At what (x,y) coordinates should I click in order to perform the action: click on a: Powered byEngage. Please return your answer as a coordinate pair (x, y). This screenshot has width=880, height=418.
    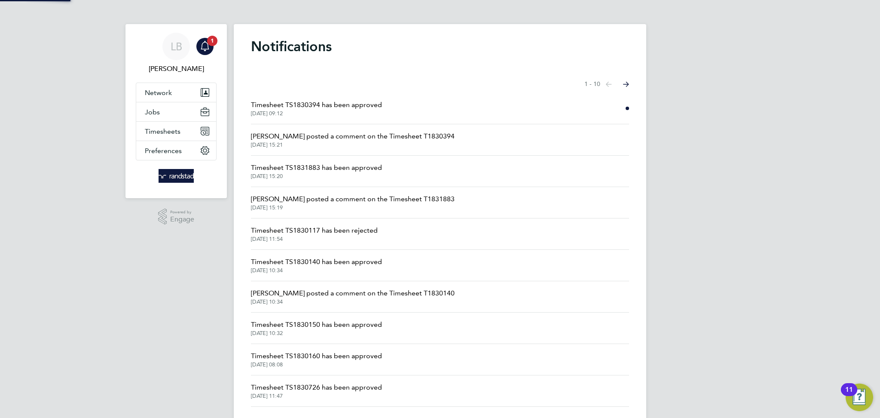
    Looking at the image, I should click on (176, 217).